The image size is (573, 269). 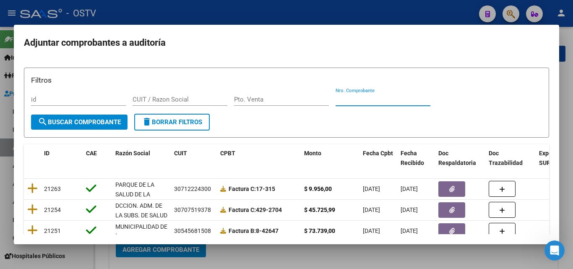 I want to click on span: 30707519378, so click(x=193, y=210).